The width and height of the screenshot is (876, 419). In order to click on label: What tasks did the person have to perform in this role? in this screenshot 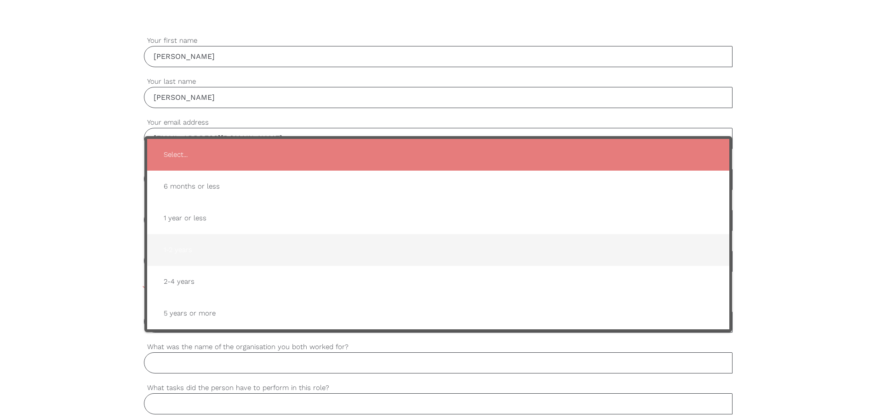, I will do `click(438, 388)`.